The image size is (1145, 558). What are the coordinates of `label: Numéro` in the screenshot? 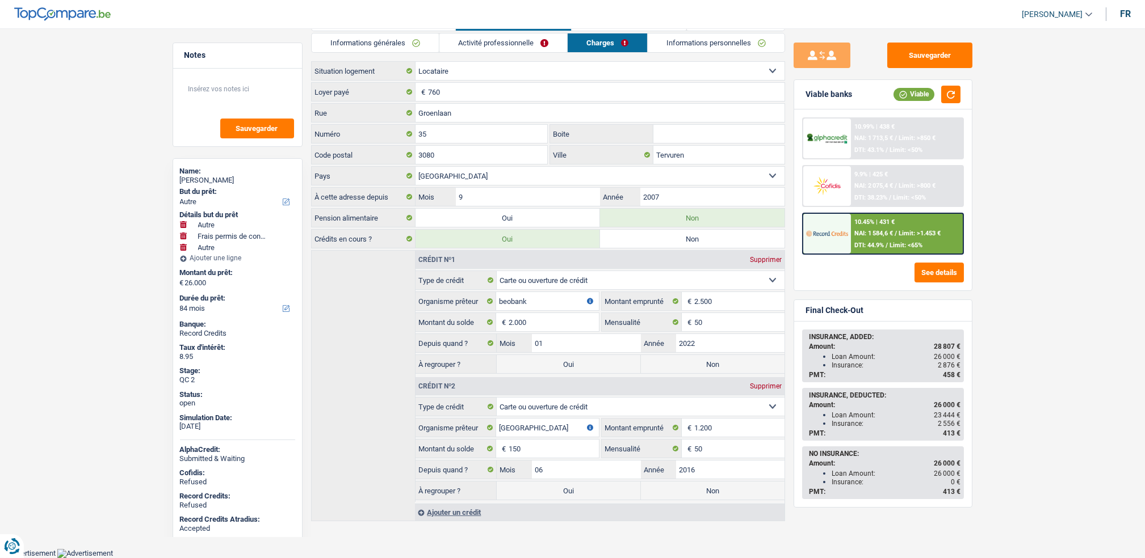 It's located at (363, 134).